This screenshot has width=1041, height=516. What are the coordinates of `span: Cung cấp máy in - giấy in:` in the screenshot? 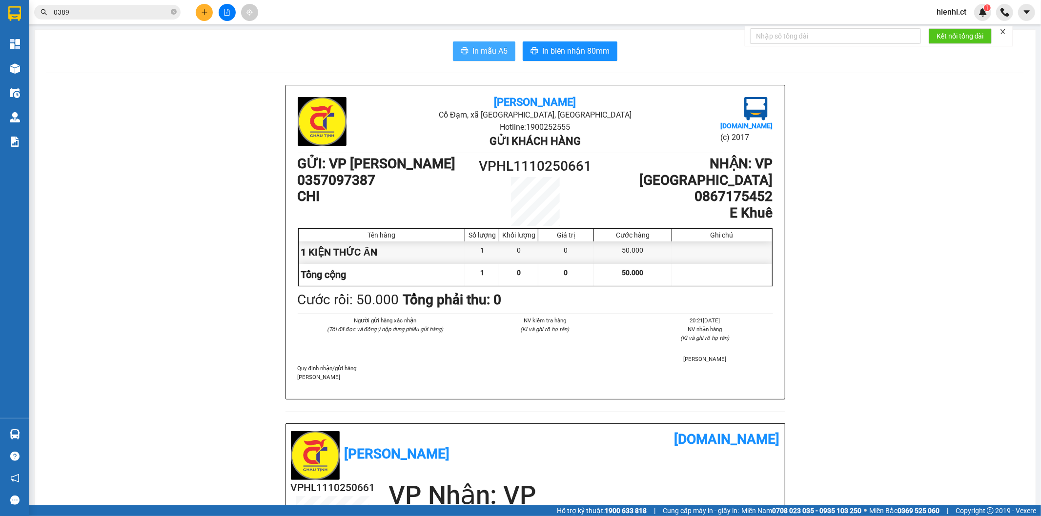 It's located at (701, 511).